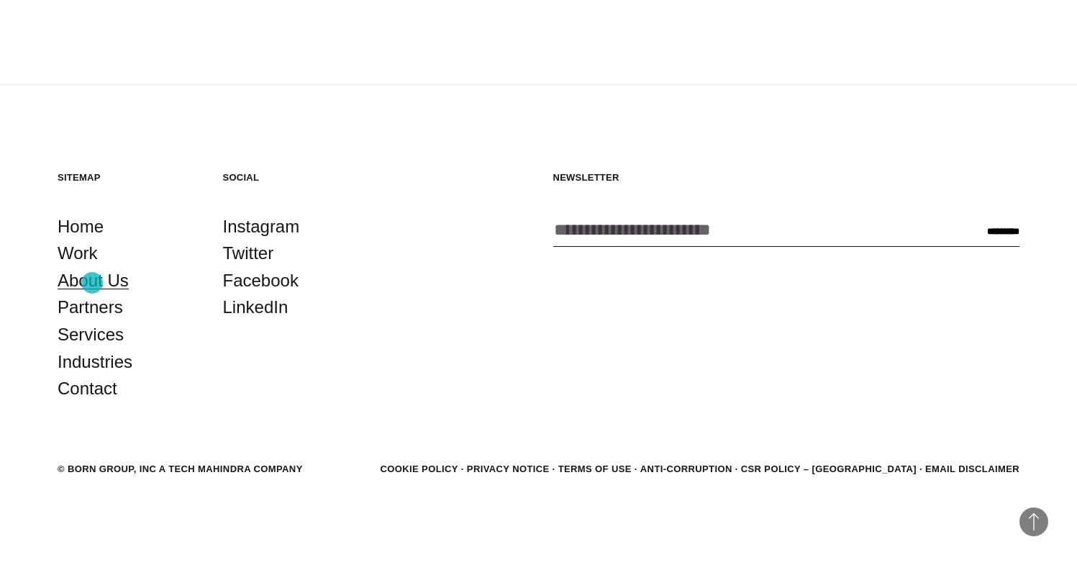 The width and height of the screenshot is (1077, 565). Describe the element at coordinates (1034, 521) in the screenshot. I see `button: Back to Top` at that location.